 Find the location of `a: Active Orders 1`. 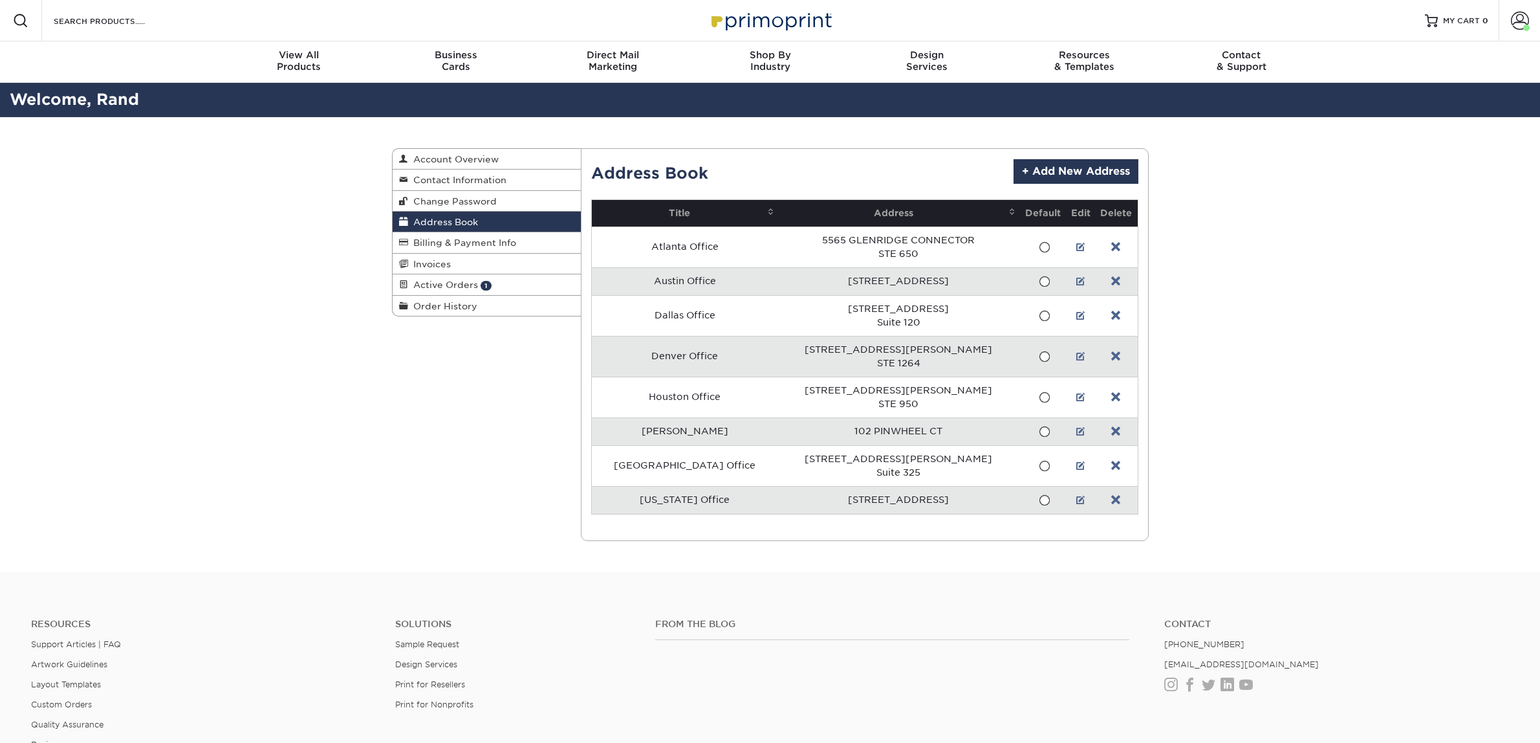

a: Active Orders 1 is located at coordinates (487, 285).